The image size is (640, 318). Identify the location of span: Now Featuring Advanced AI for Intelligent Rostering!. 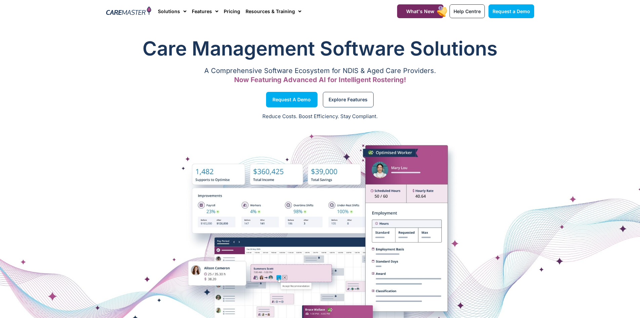
(320, 80).